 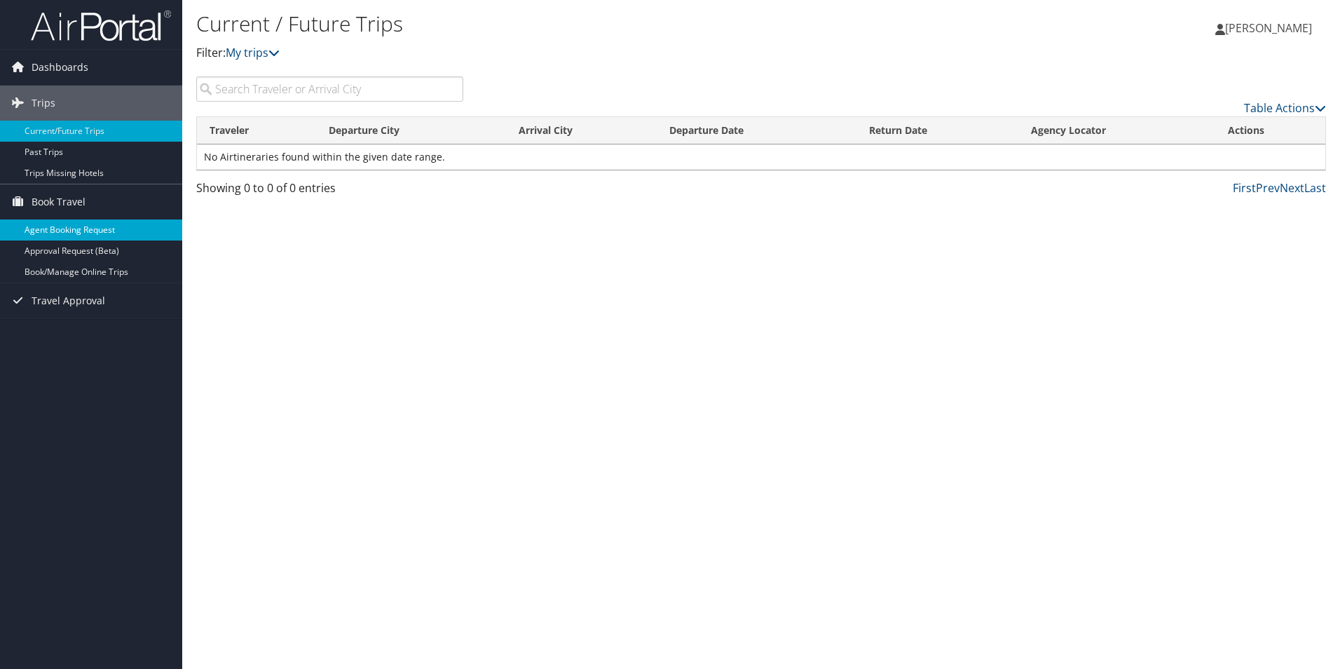 What do you see at coordinates (329, 89) in the screenshot?
I see `input: Search Traveler or Arrival City` at bounding box center [329, 89].